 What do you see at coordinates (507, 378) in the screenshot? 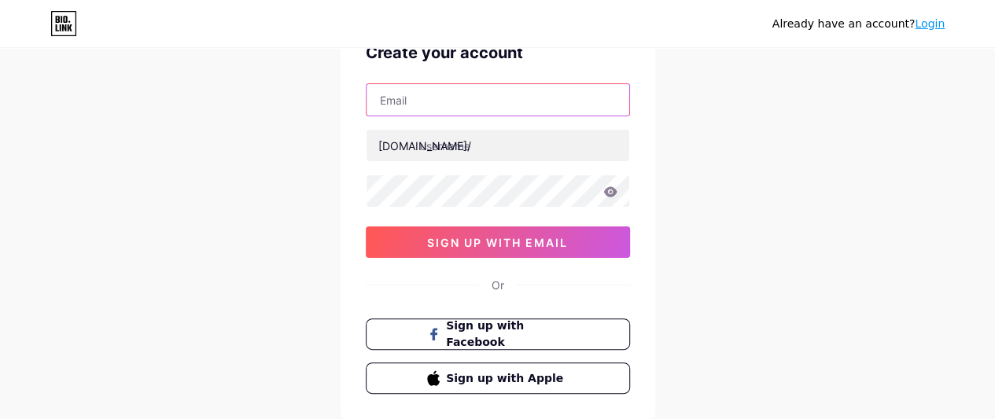
I see `span: Sign up with Apple` at bounding box center [507, 378].